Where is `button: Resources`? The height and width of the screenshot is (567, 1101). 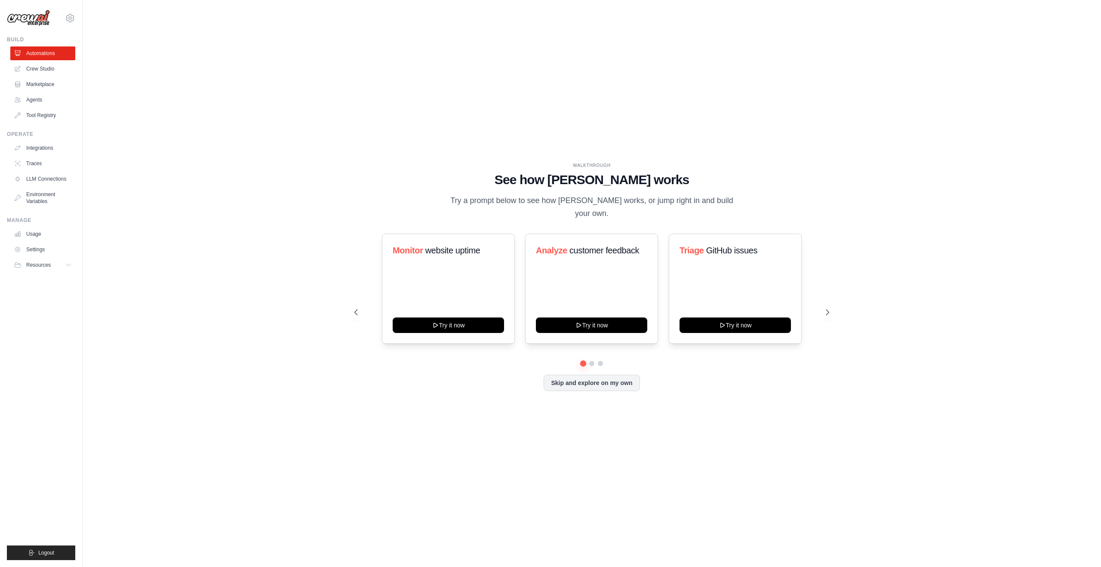
button: Resources is located at coordinates (43, 265).